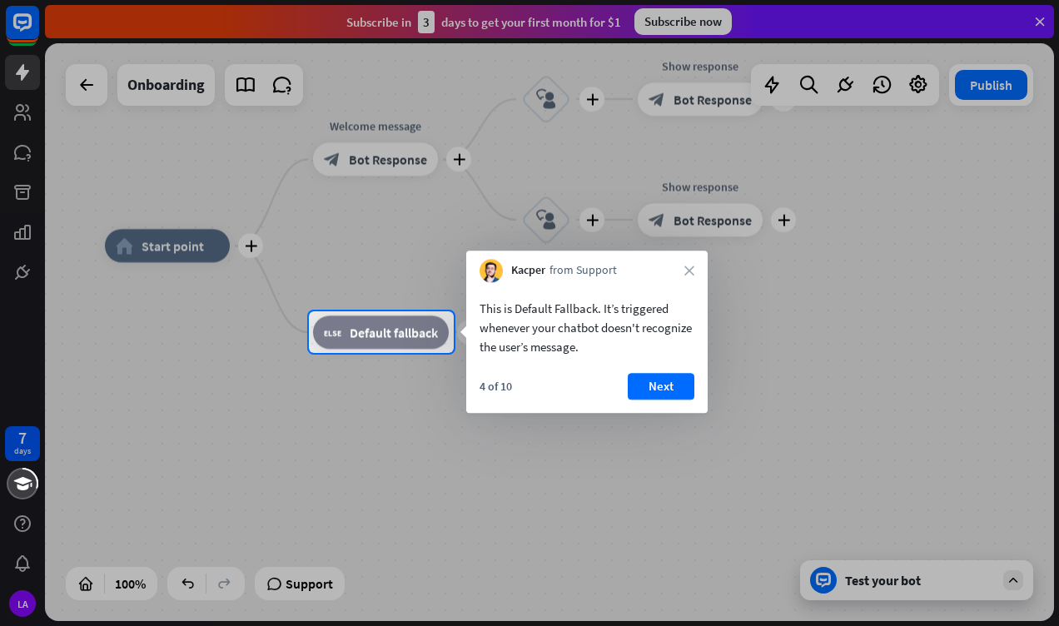  Describe the element at coordinates (689, 270) in the screenshot. I see `i: close` at that location.